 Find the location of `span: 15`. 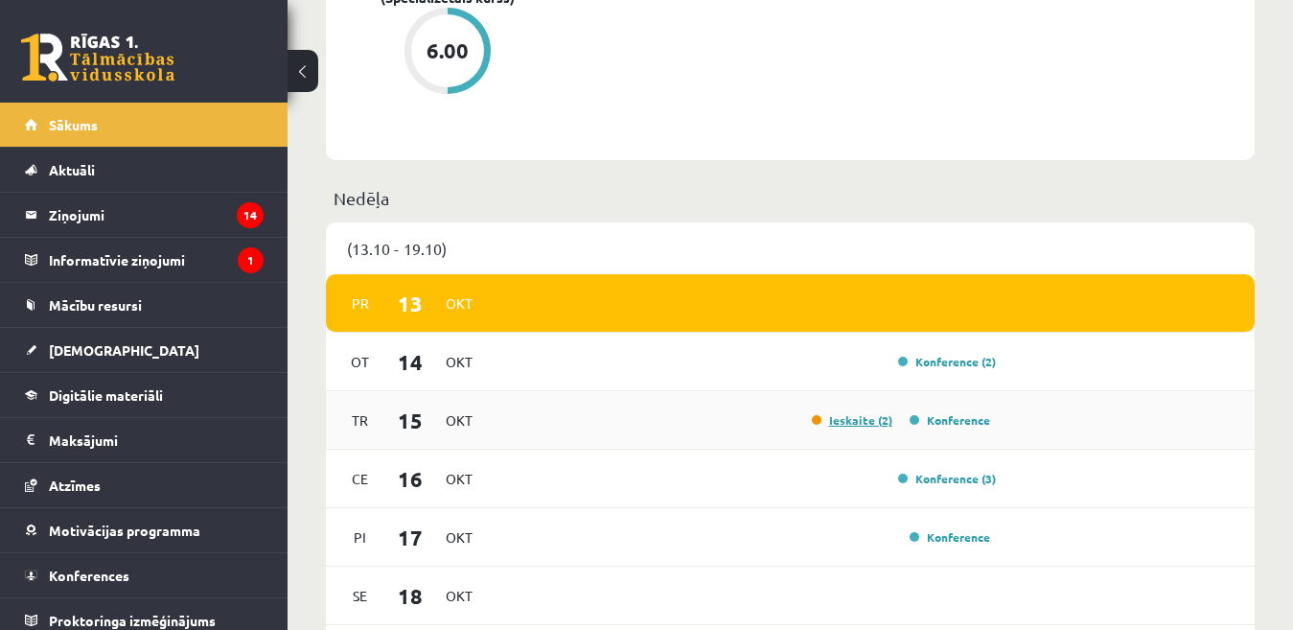

span: 15 is located at coordinates (410, 420).